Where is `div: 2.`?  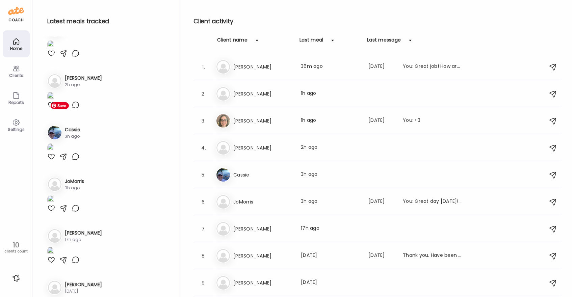
div: 2. is located at coordinates (204, 94).